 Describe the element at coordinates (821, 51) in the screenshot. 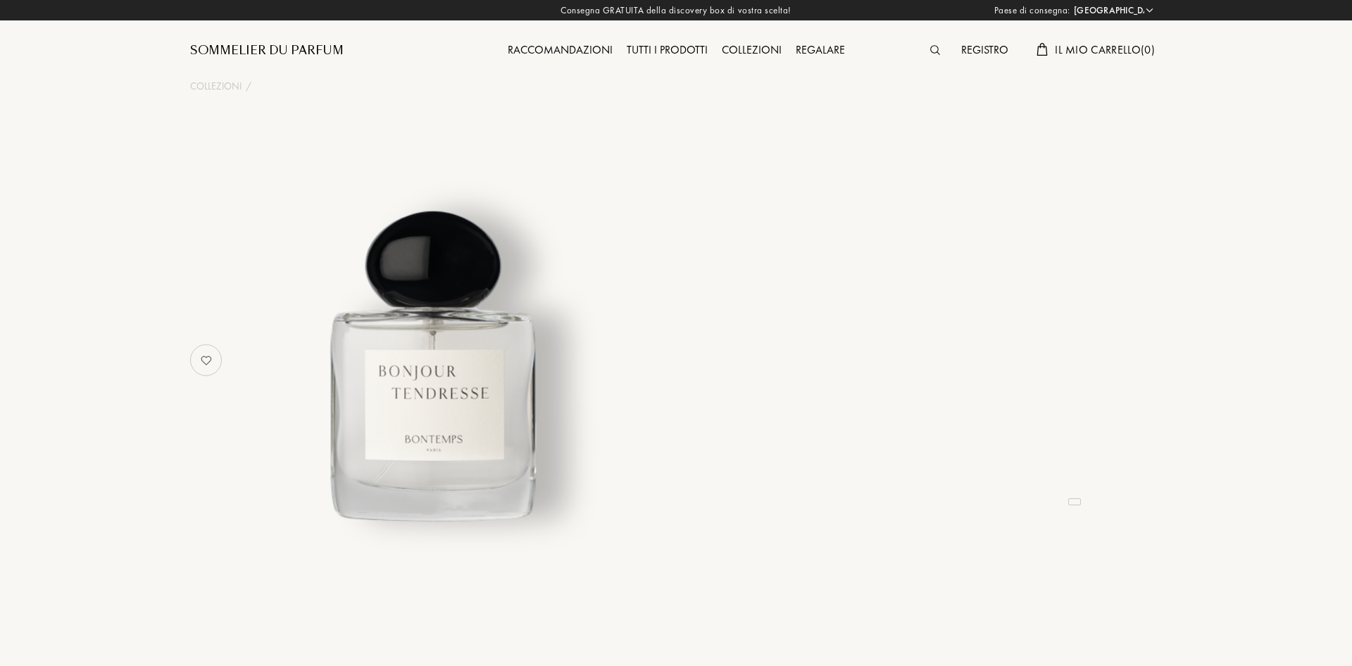

I see `div: Regalare` at that location.